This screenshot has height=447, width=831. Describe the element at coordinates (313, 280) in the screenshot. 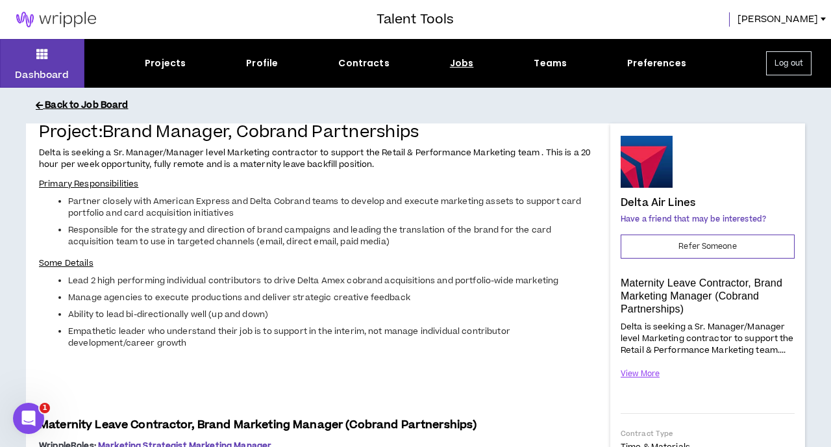

I see `span: Lead 2 high performing individual contributors to drive Delta Amex cobrand acquisitions and portf...` at that location.